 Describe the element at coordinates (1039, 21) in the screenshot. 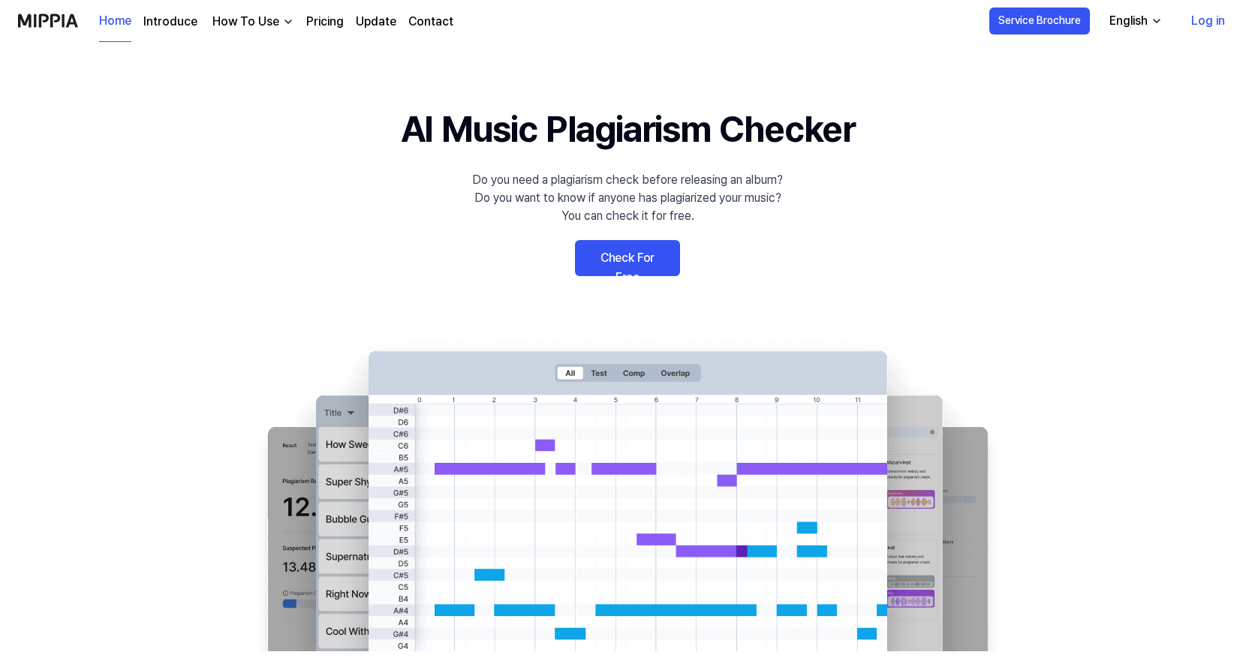

I see `button: Service Brochure` at that location.